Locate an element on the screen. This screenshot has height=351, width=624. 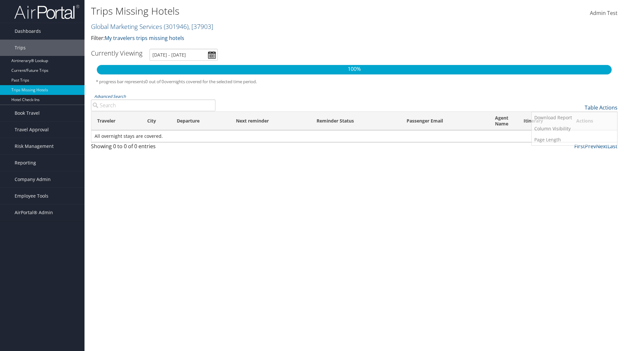
a: Page Length is located at coordinates (574, 140).